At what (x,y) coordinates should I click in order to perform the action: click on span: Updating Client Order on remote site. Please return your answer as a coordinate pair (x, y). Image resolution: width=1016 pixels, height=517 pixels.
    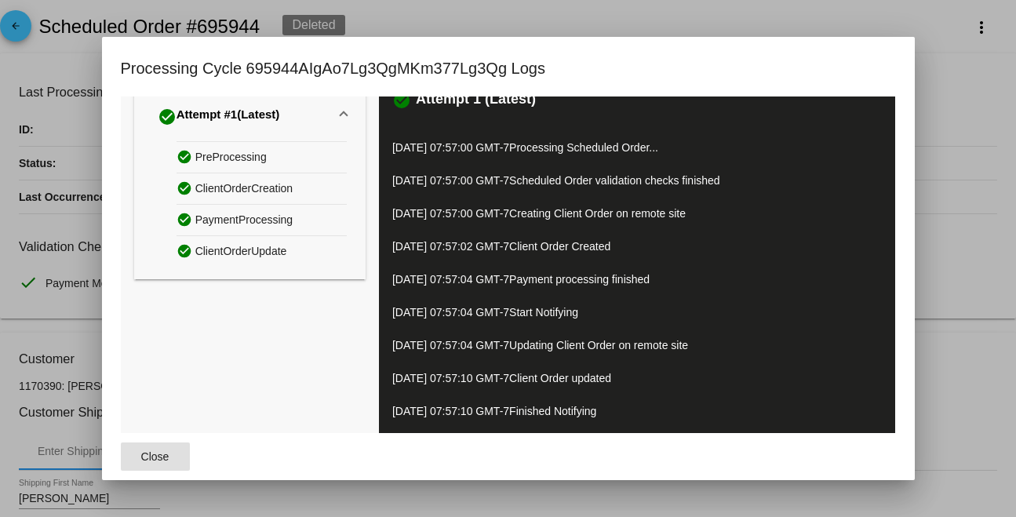
    Looking at the image, I should click on (598, 345).